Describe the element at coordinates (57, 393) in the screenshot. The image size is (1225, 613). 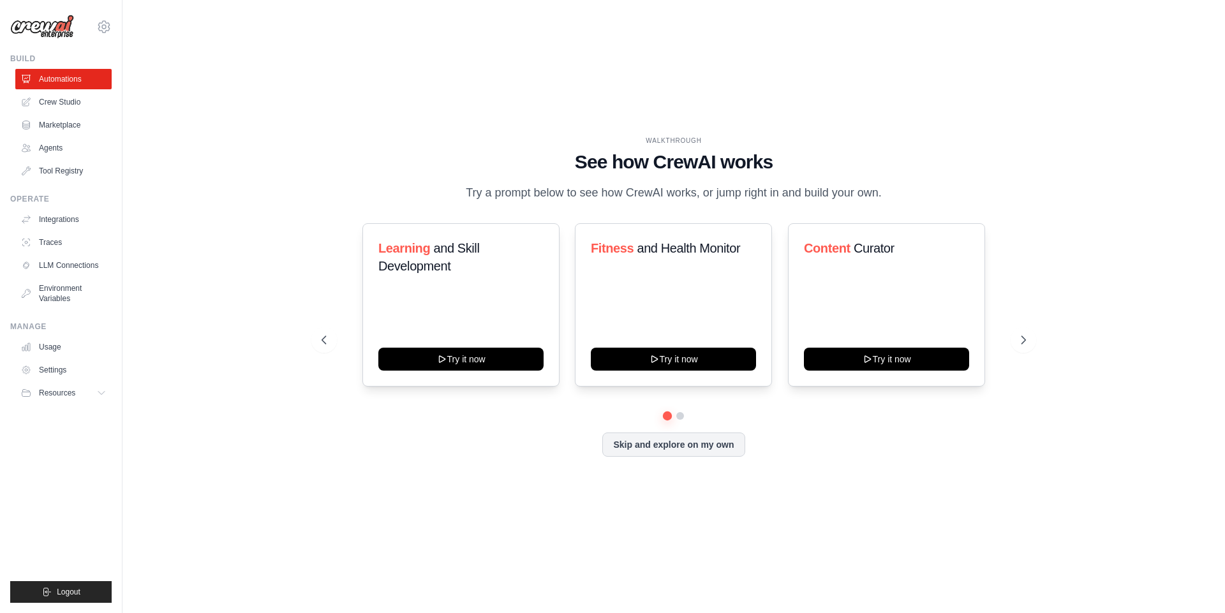
I see `span: Resources` at that location.